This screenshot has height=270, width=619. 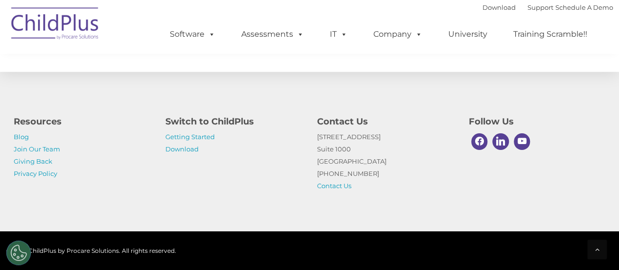 What do you see at coordinates (234, 121) in the screenshot?
I see `h4: Switch to ChildPlus` at bounding box center [234, 121].